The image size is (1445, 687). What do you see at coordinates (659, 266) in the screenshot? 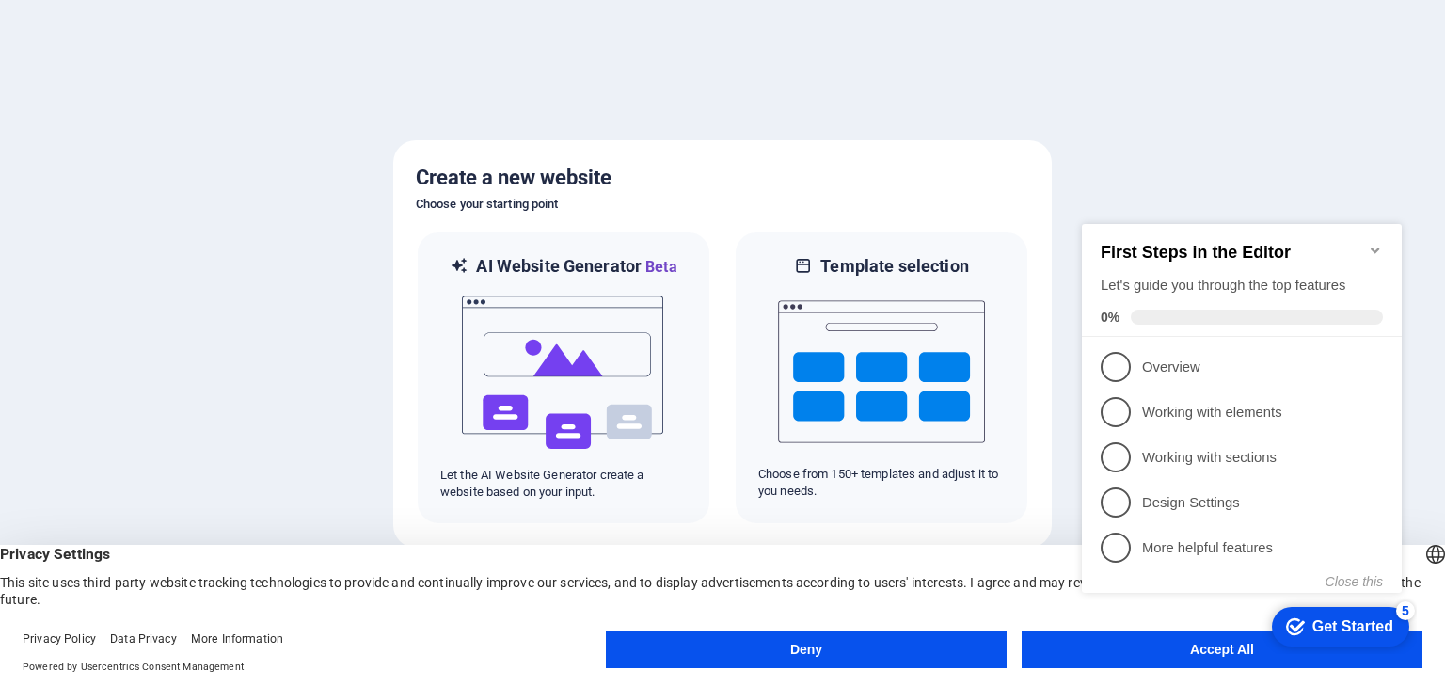
I see `span: Beta` at bounding box center [659, 266].